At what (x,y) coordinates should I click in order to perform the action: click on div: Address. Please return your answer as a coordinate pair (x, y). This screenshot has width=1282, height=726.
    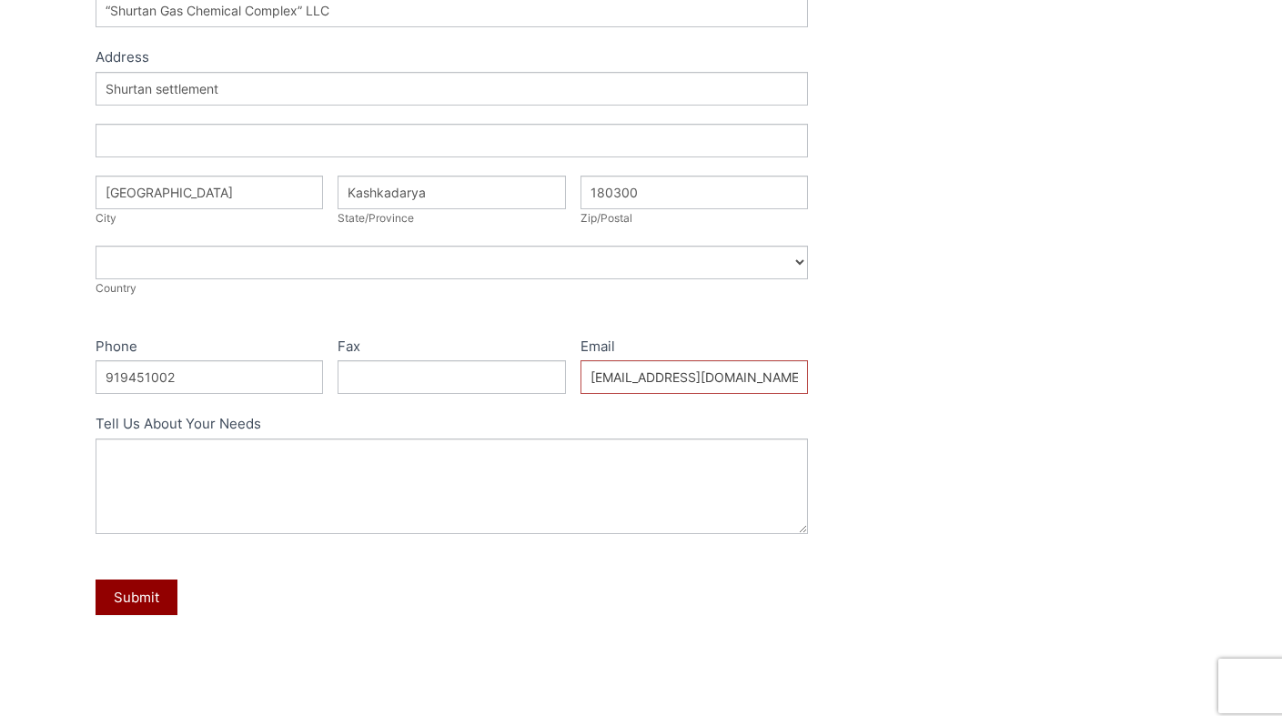
    Looking at the image, I should click on (452, 58).